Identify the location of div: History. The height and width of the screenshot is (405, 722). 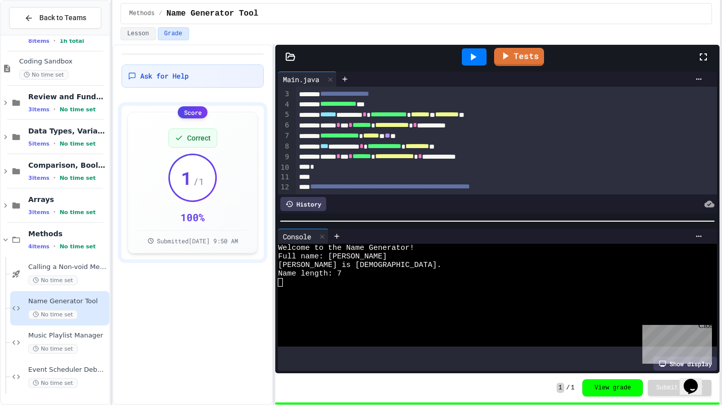
(303, 204).